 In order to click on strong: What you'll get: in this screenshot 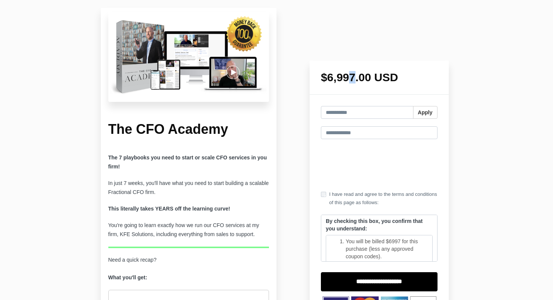, I will do `click(128, 277)`.